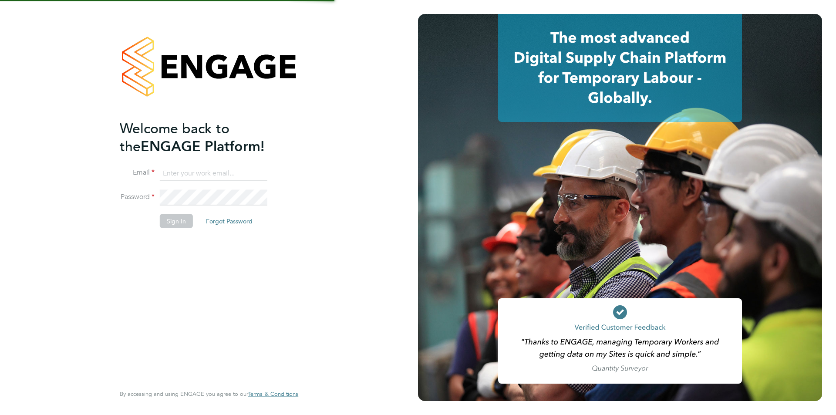 The width and height of the screenshot is (836, 415). Describe the element at coordinates (273, 394) in the screenshot. I see `a: Terms & Conditions` at that location.